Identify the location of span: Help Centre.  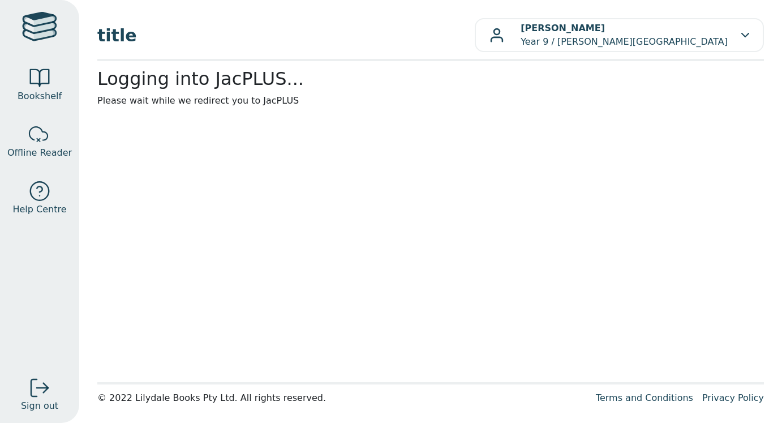
(39, 209).